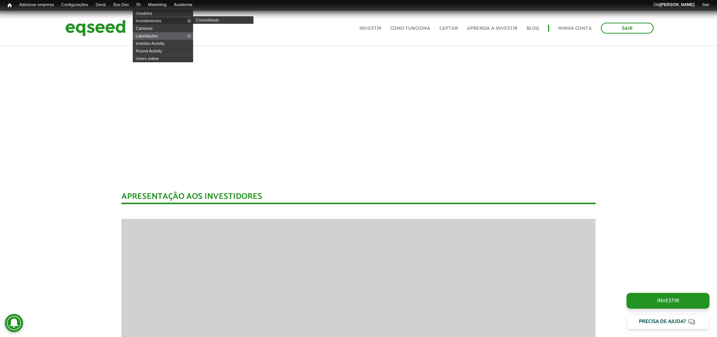  I want to click on img: EqSeed, so click(95, 28).